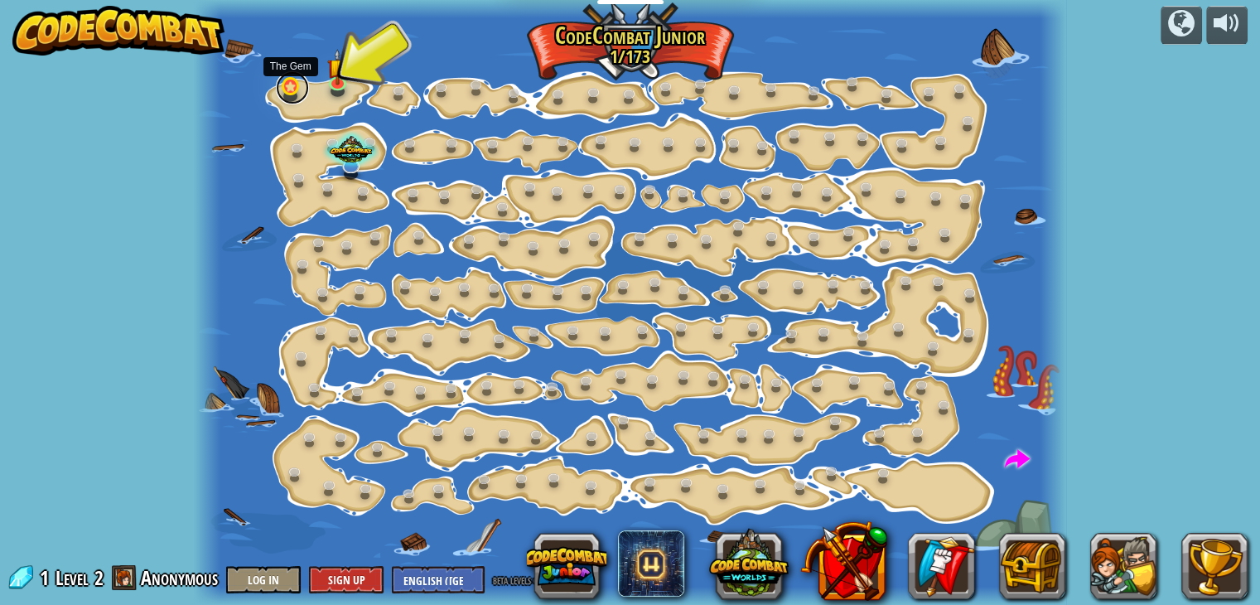 This screenshot has width=1260, height=605. Describe the element at coordinates (72, 577) in the screenshot. I see `span: Level` at that location.